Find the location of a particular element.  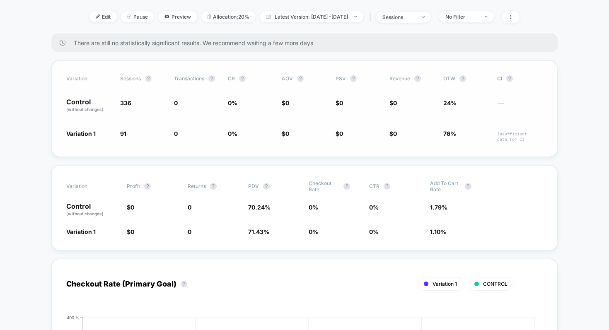

span: 1.10 % is located at coordinates (438, 232).